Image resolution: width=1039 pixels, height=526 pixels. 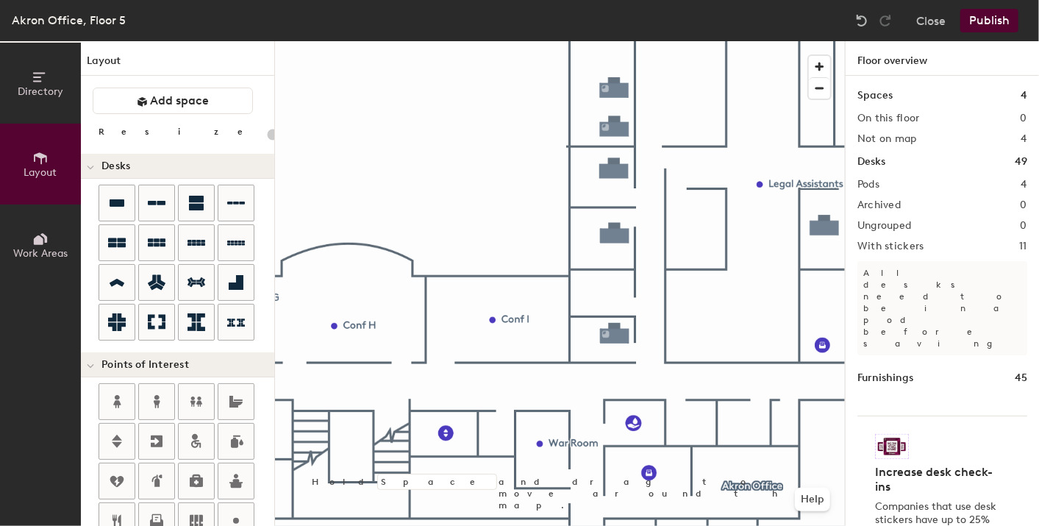 What do you see at coordinates (884, 226) in the screenshot?
I see `h2: Ungrouped` at bounding box center [884, 226].